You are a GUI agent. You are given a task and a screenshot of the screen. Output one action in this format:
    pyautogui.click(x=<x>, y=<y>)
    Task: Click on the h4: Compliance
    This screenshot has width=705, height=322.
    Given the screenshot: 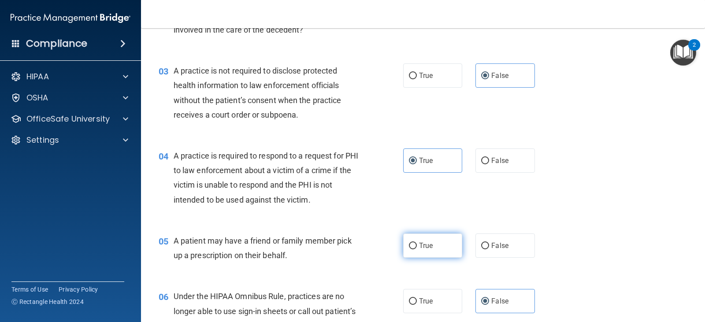 What is the action you would take?
    pyautogui.click(x=56, y=44)
    